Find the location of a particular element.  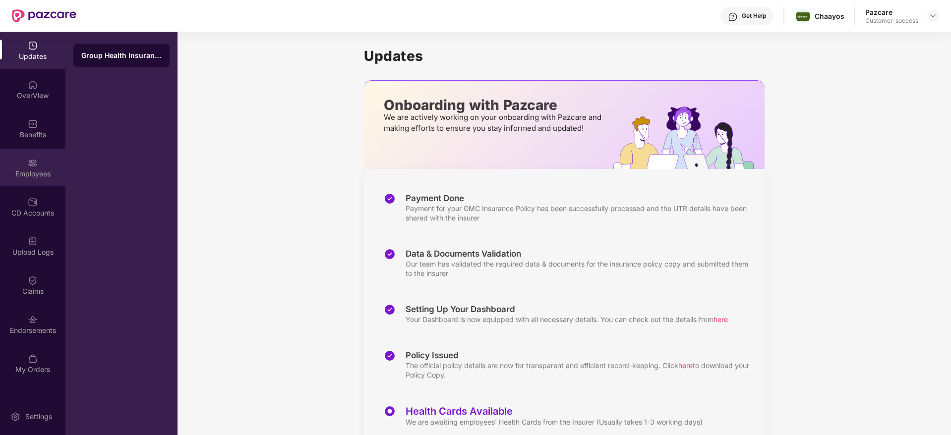

img: svg+xml;base64,PHN2ZyBpZD0iVXBkYXRlZCIgeG1sbnM9Imh0dHA6Ly93d3cudzMub3JnLzIwMDAvc3ZnIiB3aWR0aD0iMj... is located at coordinates (33, 46).